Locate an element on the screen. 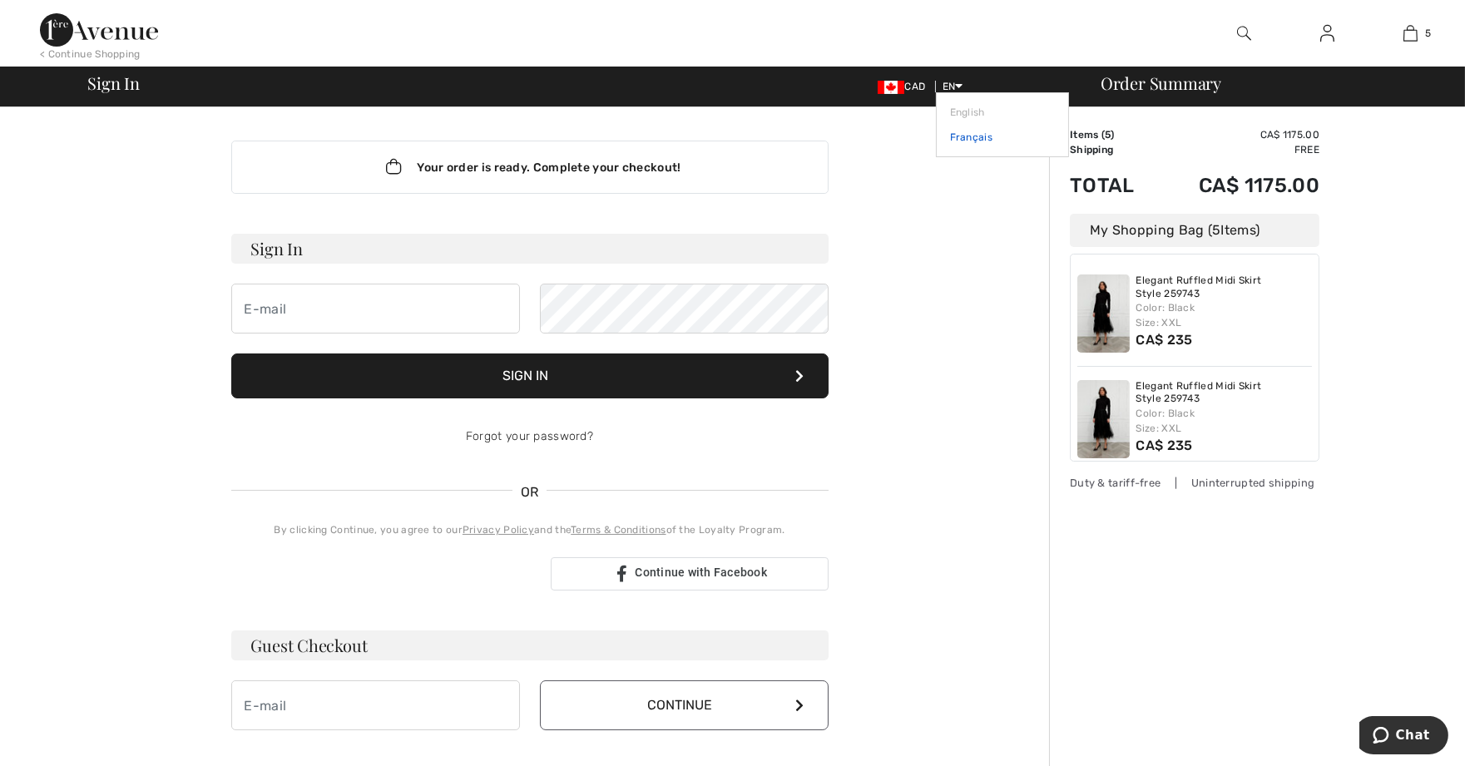 The height and width of the screenshot is (766, 1465). div: Order Summary is located at coordinates (1268, 83).